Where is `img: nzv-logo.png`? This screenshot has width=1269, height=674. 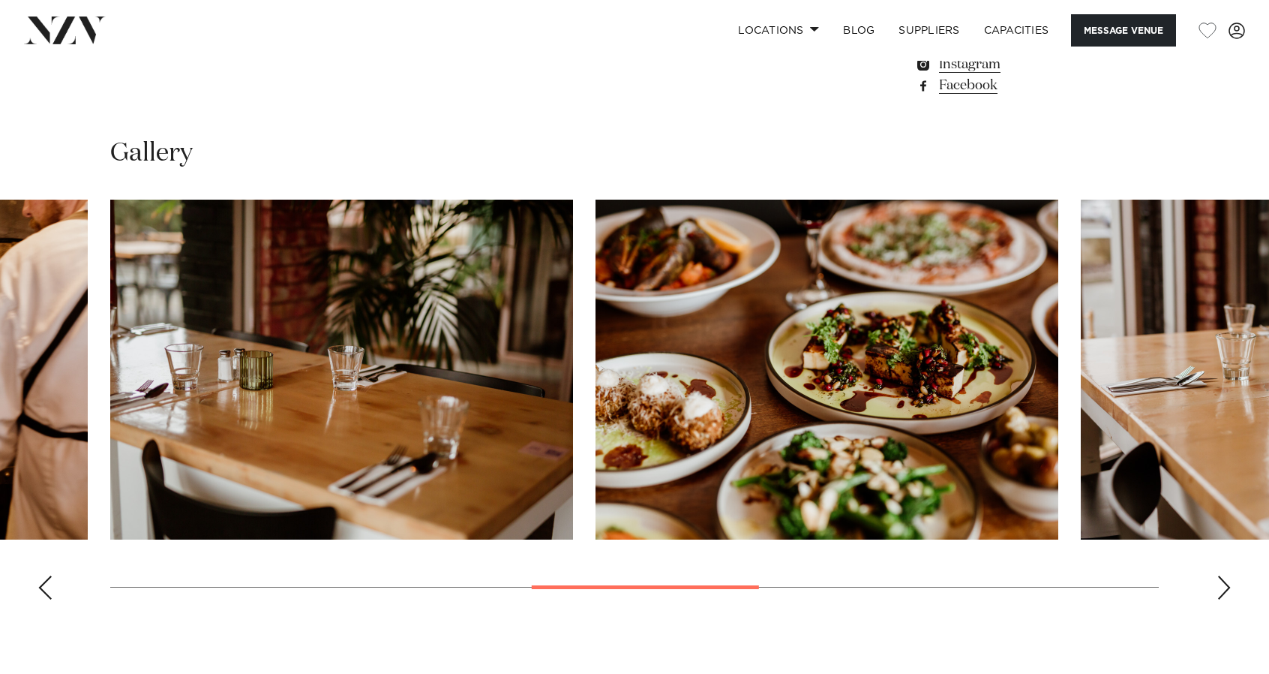 img: nzv-logo.png is located at coordinates (65, 30).